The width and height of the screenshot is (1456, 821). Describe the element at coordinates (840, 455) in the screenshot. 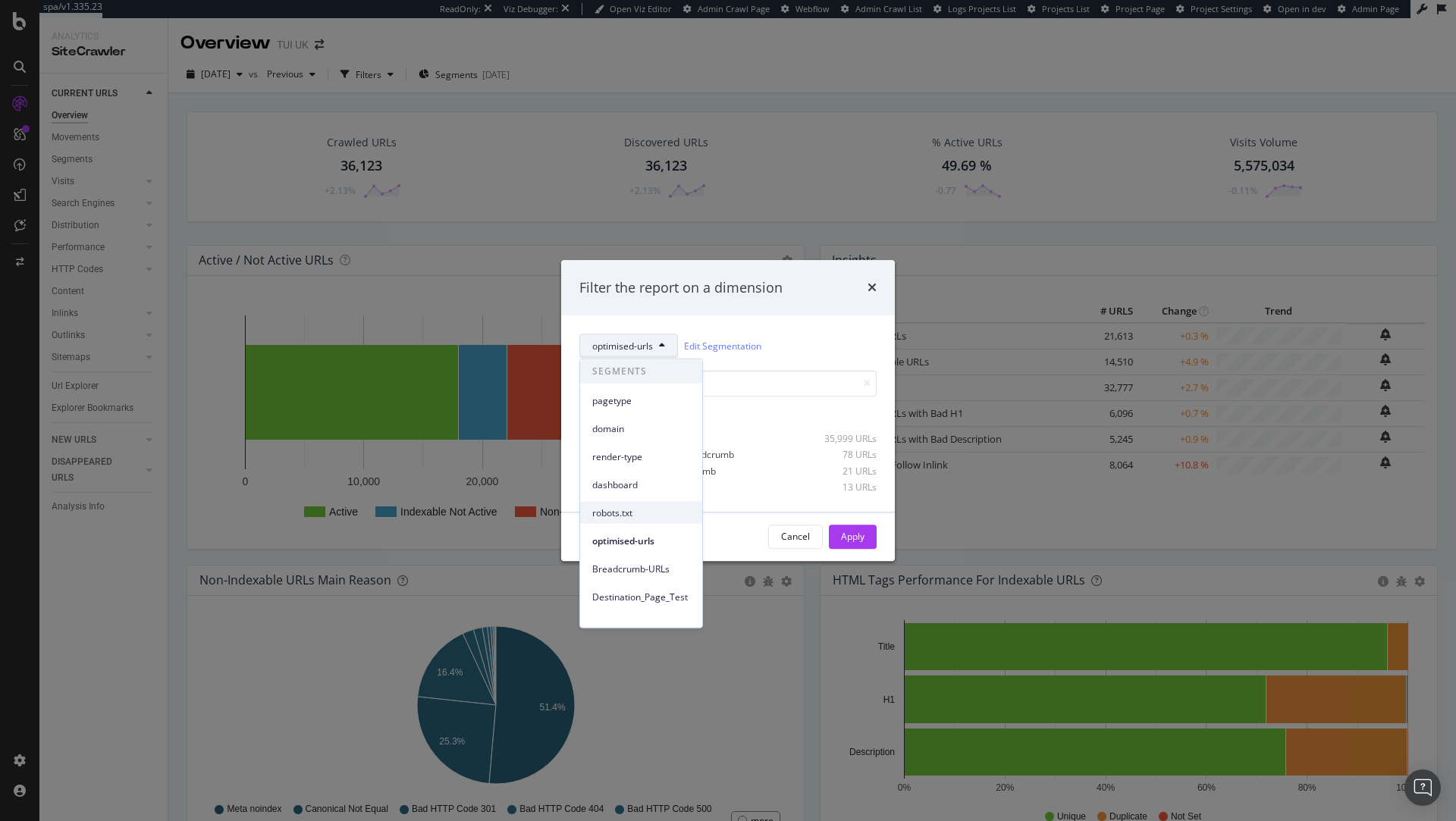

I see `div: 78 URLs` at that location.